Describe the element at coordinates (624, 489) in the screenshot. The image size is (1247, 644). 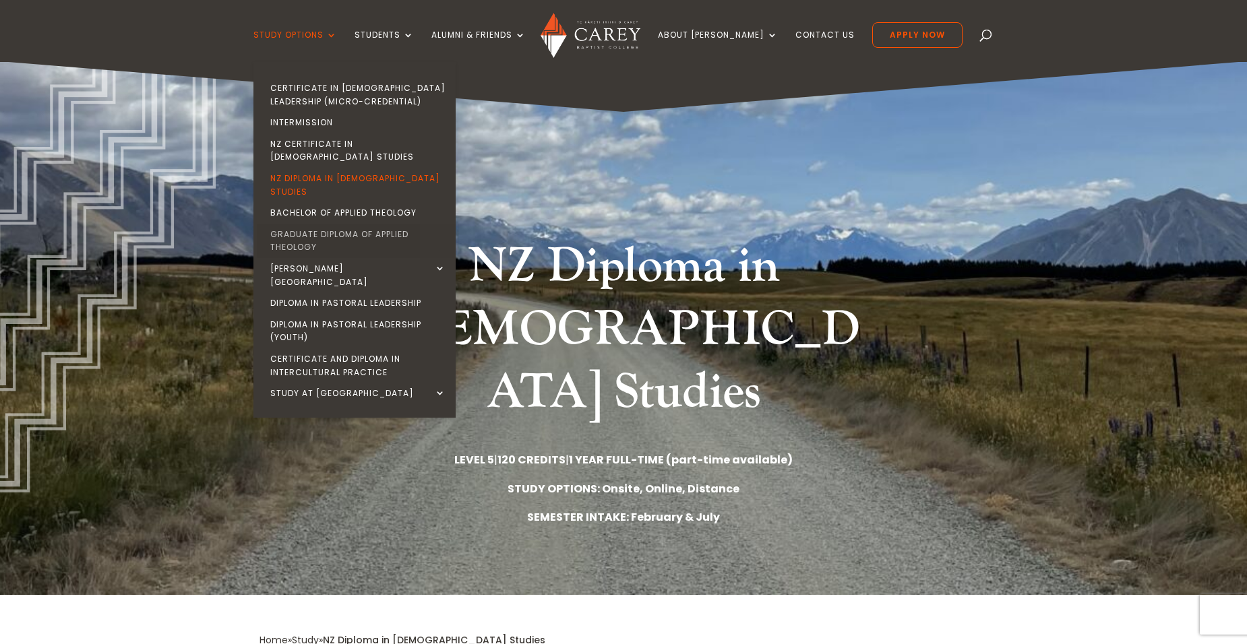
I see `strong: STUDY OPTIONS: Onsite, Online, Distance` at that location.